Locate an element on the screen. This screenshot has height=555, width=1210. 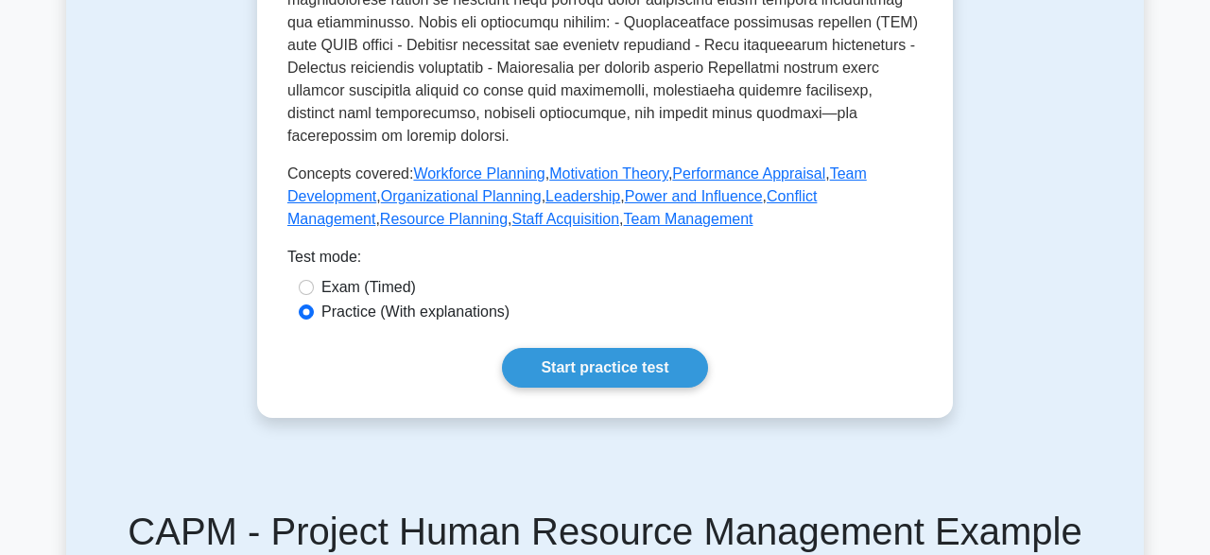
a: Start practice test is located at coordinates (604, 368).